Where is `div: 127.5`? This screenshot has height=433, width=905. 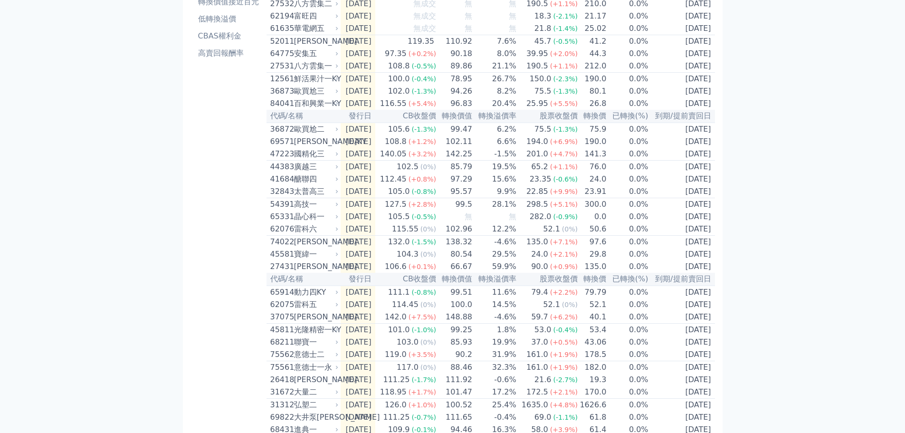 div: 127.5 is located at coordinates (396, 204).